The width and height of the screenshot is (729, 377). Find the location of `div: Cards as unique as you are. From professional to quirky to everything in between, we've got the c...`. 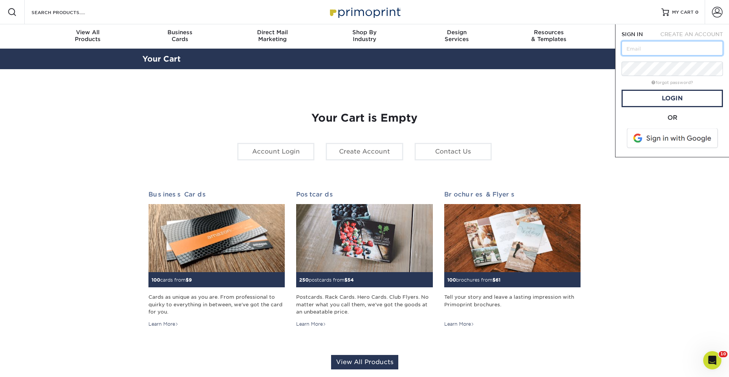

div: Cards as unique as you are. From professional to quirky to everything in between, we've got the c... is located at coordinates (217, 304).